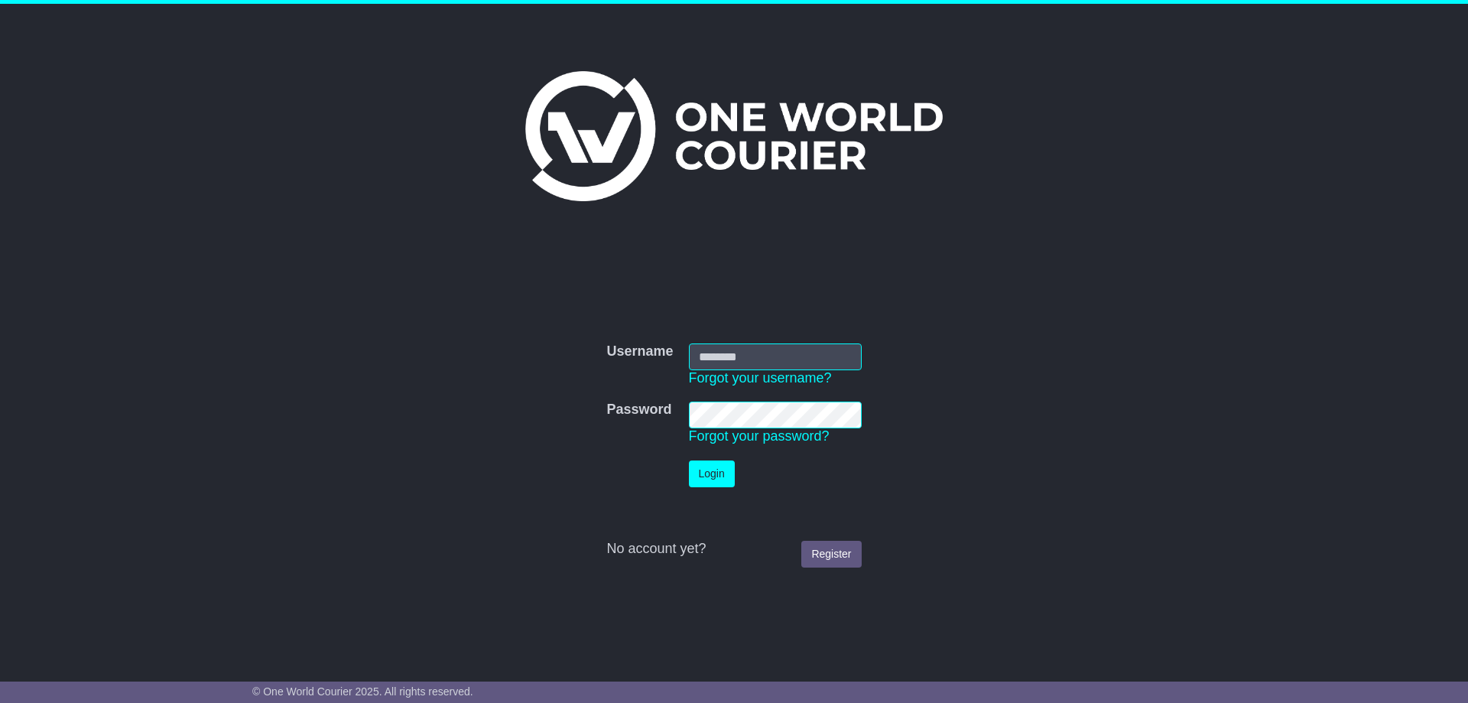  What do you see at coordinates (831, 554) in the screenshot?
I see `a: Register` at bounding box center [831, 554].